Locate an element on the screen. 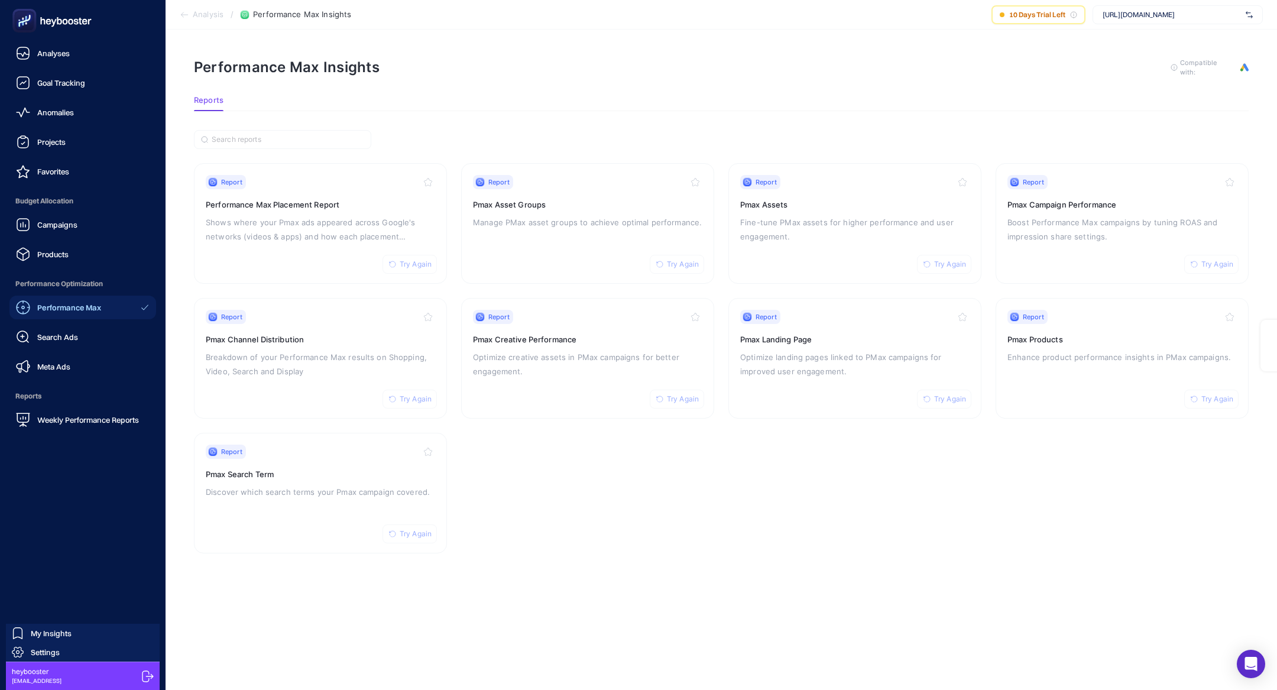 The height and width of the screenshot is (690, 1277). p: Breakdown of your Performance Max results on Shopping, Video, Search and Display is located at coordinates (321, 364).